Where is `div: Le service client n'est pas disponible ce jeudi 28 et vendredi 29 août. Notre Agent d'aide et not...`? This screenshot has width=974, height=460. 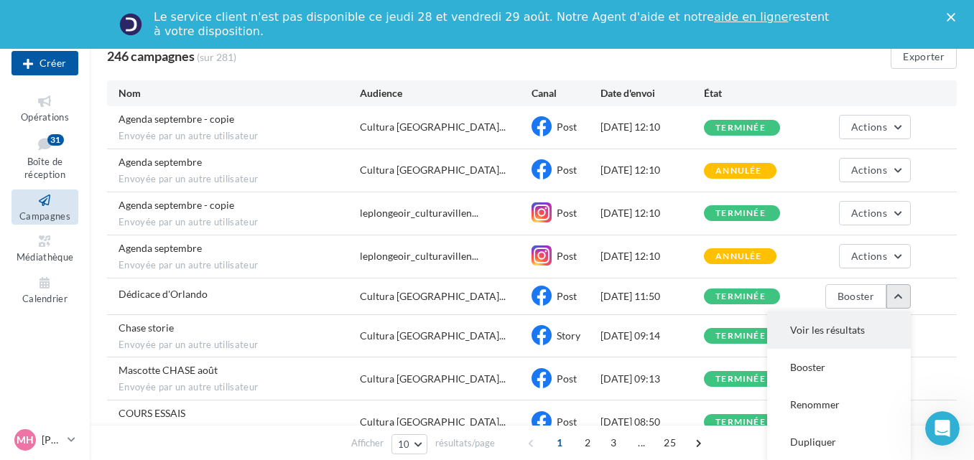
div: Le service client n'est pas disponible ce jeudi 28 et vendredi 29 août. Notre Agent d'aide et not... is located at coordinates (493, 24).